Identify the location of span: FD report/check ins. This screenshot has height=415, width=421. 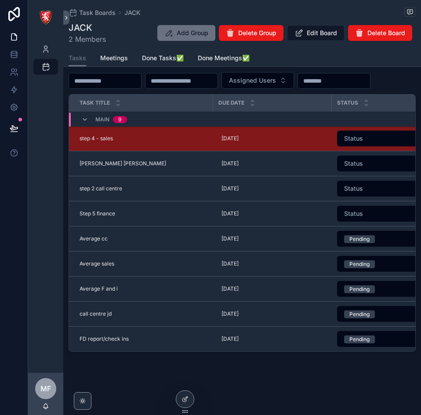
(104, 339).